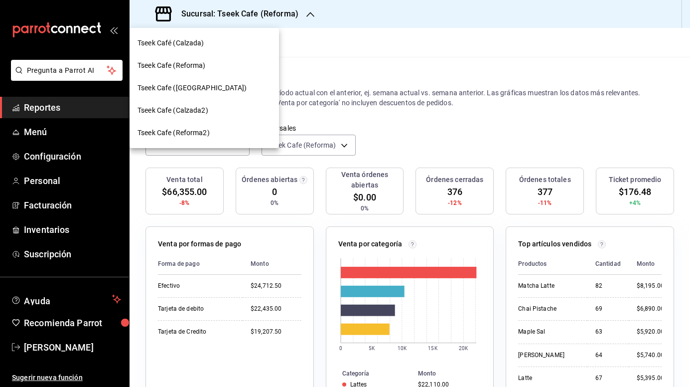  Describe the element at coordinates (171, 43) in the screenshot. I see `span: Tseek Café (Calzada)` at that location.